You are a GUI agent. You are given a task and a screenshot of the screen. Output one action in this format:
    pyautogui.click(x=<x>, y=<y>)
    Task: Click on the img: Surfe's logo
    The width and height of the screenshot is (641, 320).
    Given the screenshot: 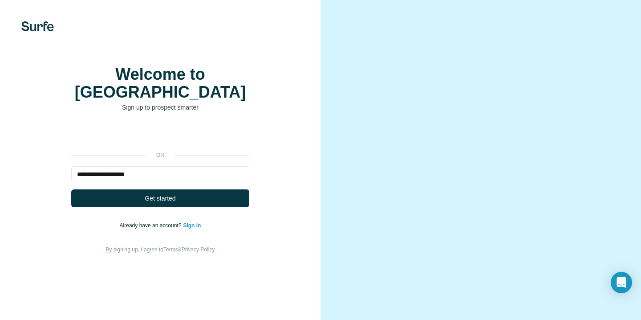 What is the action you would take?
    pyautogui.click(x=37, y=26)
    